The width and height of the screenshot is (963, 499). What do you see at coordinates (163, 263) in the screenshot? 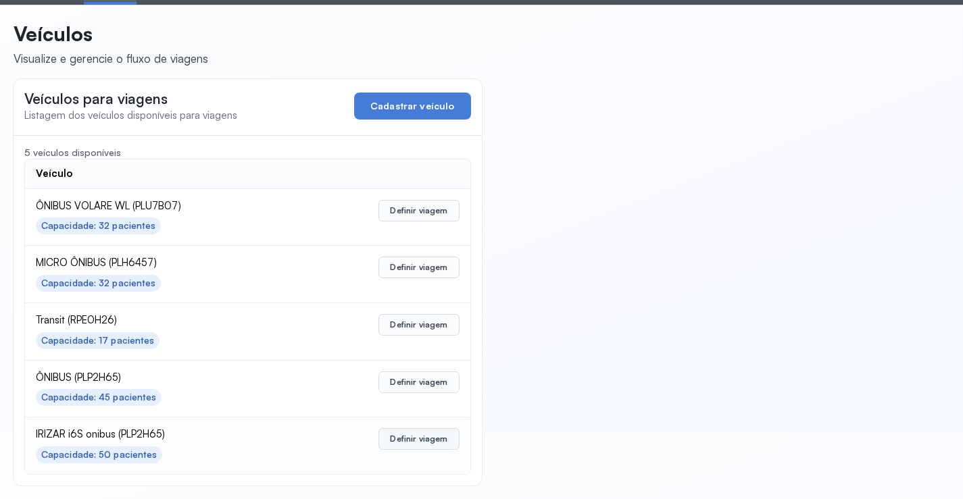
I see `span: MICRO ÔNIBUS (PLH6457)` at bounding box center [163, 263].